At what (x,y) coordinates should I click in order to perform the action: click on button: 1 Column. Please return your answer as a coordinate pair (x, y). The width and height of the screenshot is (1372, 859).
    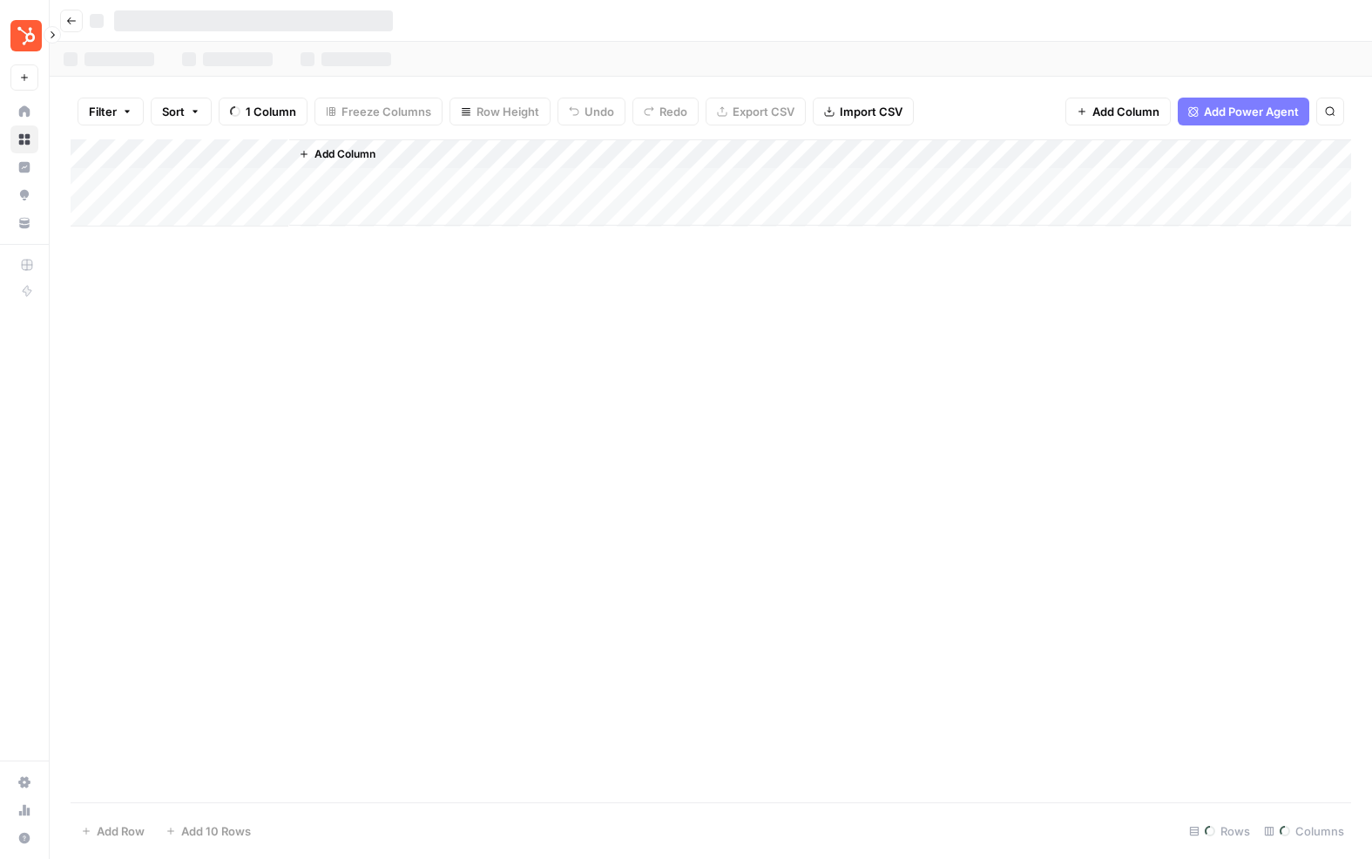
    Looking at the image, I should click on (263, 111).